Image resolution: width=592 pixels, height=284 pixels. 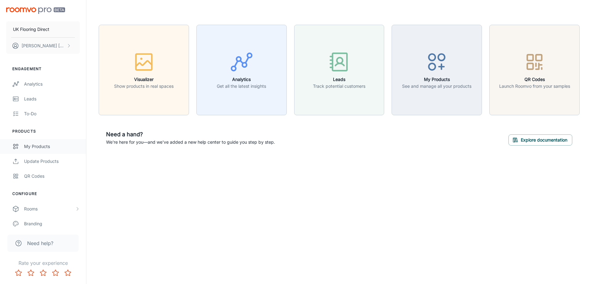 I want to click on h6: Analytics, so click(x=242, y=79).